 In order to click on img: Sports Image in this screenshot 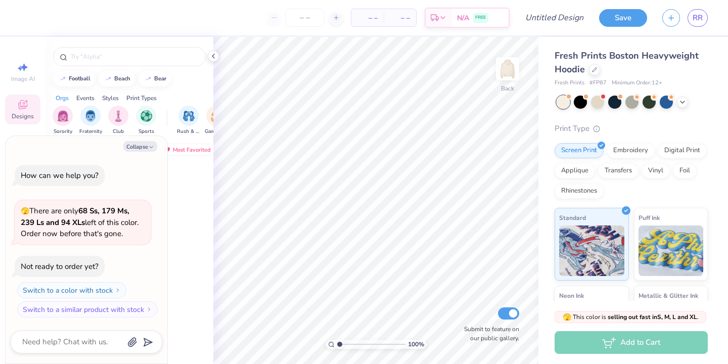, I will do `click(146, 116)`.